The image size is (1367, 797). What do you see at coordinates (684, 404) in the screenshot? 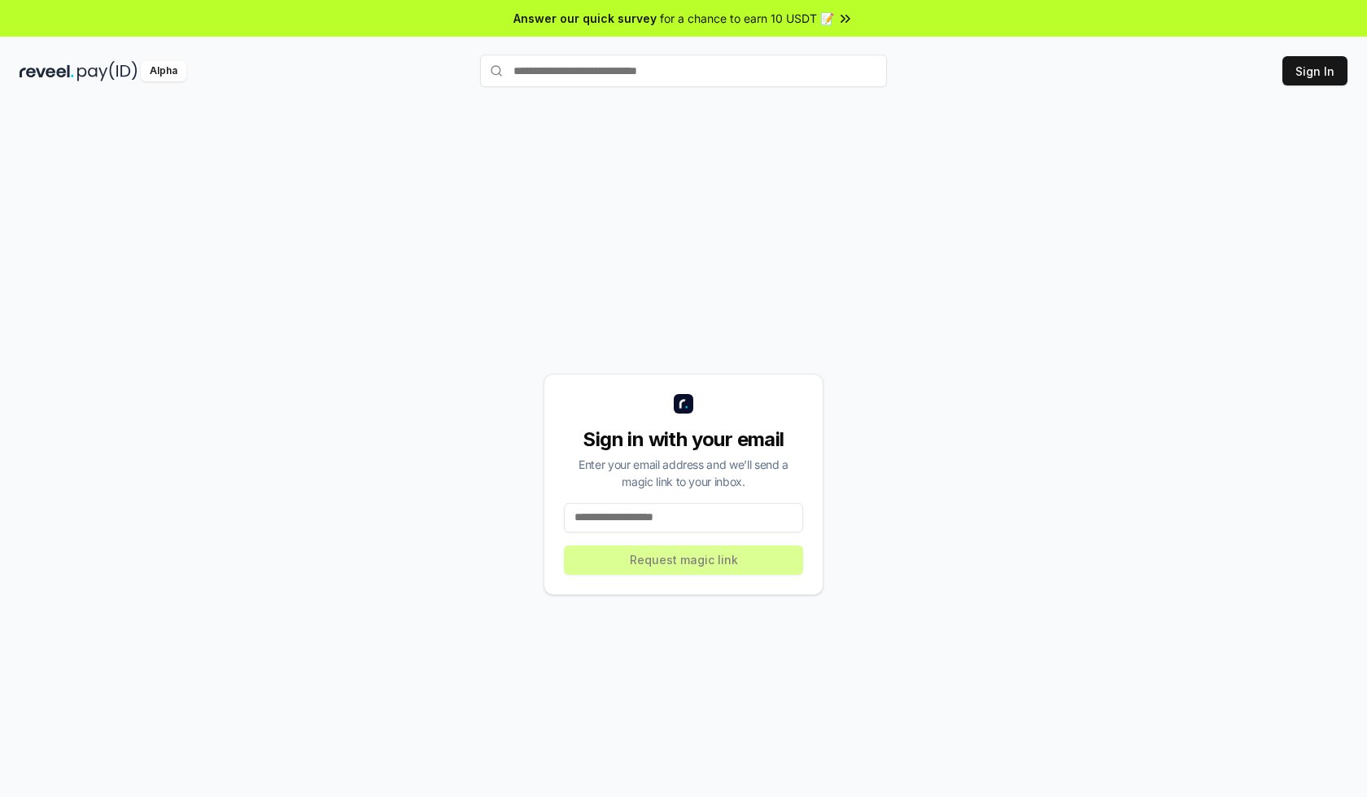
I see `img: logo_small` at bounding box center [684, 404].